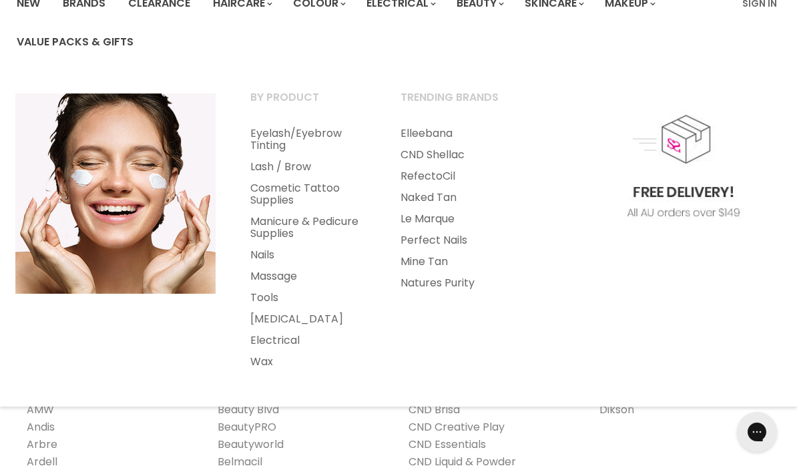 This screenshot has height=470, width=797. I want to click on a: Cosmetic Tattoo Supplies, so click(307, 194).